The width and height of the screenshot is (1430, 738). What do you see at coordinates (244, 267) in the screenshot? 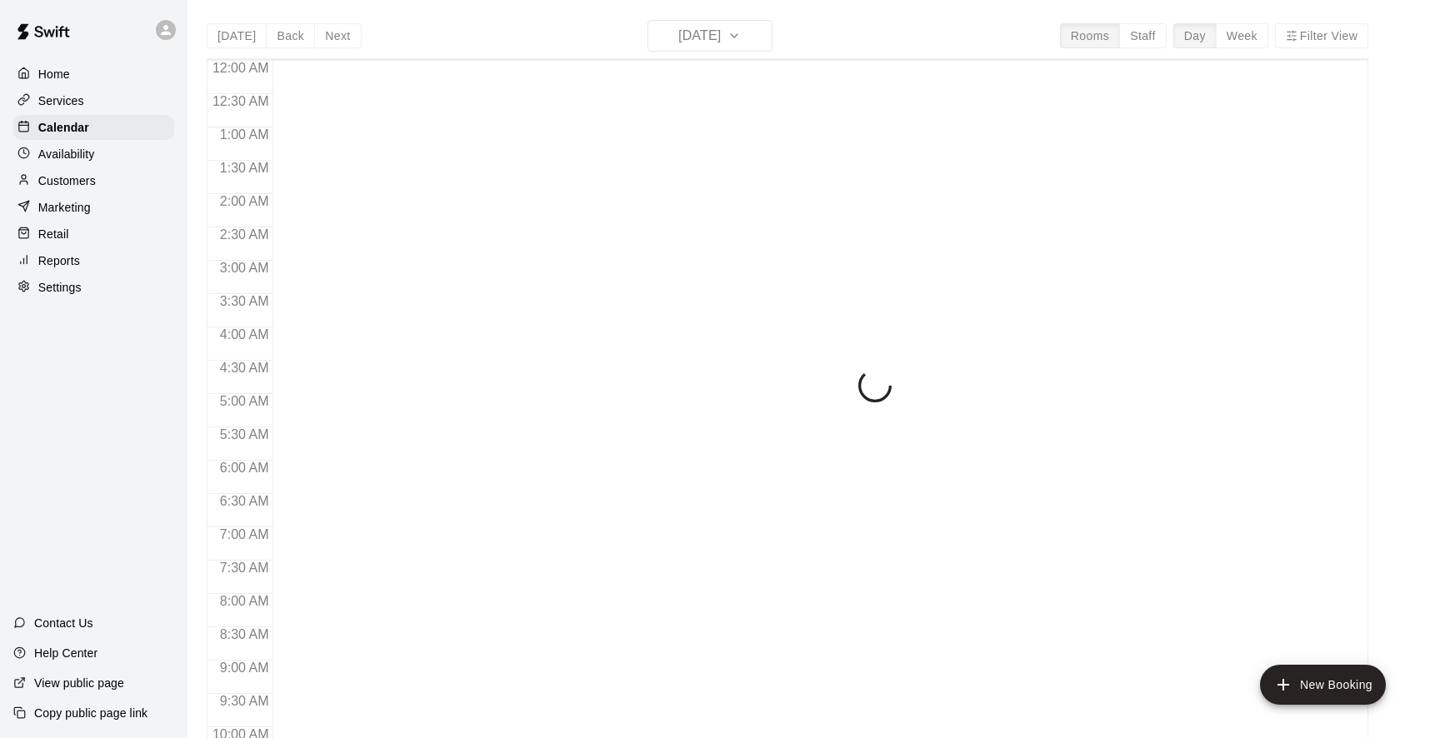
I see `span: 3:00 AM` at bounding box center [244, 267].